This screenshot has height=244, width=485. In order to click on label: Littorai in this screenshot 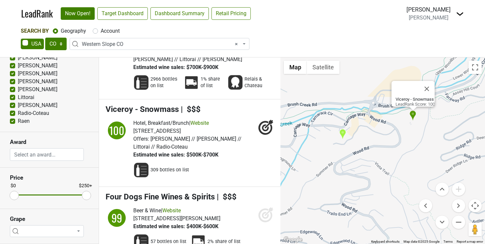, I will do `click(26, 97)`.